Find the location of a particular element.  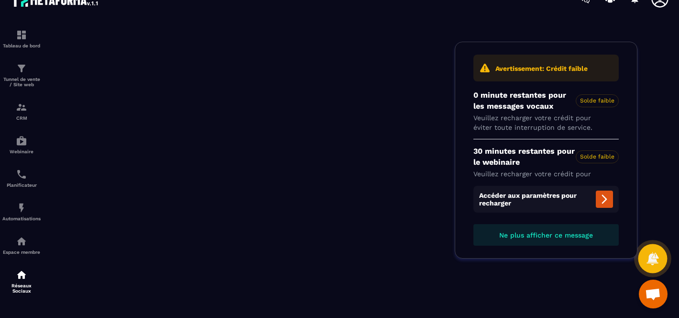

p: Automatisations is located at coordinates (22, 218).